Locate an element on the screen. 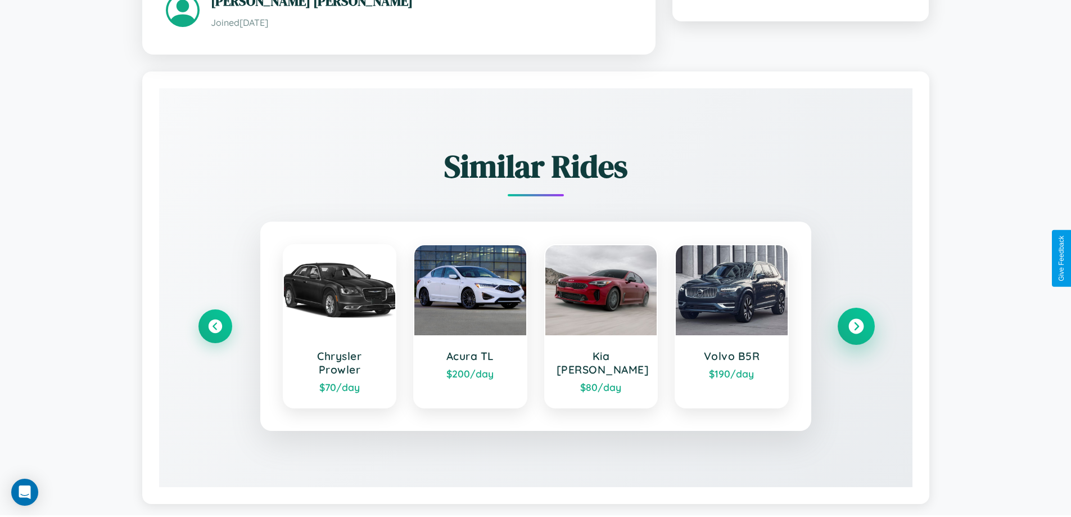 The width and height of the screenshot is (1071, 517). div: $ 70 /day is located at coordinates (340, 387).